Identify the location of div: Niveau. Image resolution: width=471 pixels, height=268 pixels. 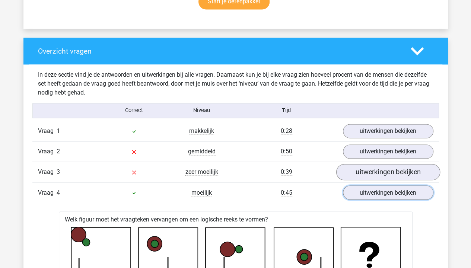
(202, 110).